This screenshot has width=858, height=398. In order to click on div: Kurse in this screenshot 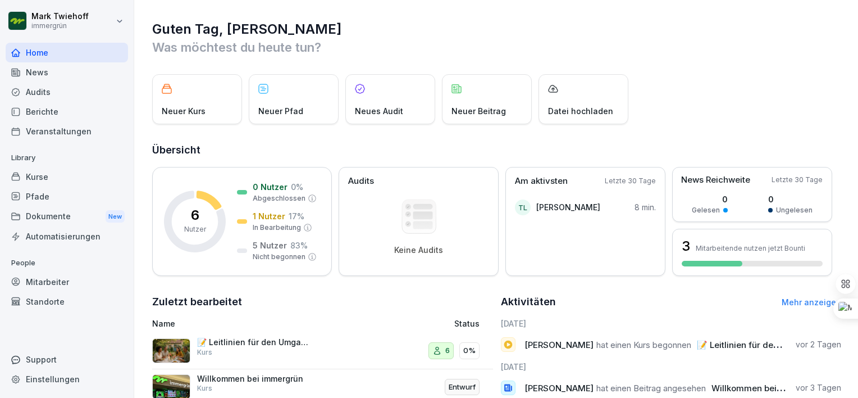, I will do `click(67, 176)`.